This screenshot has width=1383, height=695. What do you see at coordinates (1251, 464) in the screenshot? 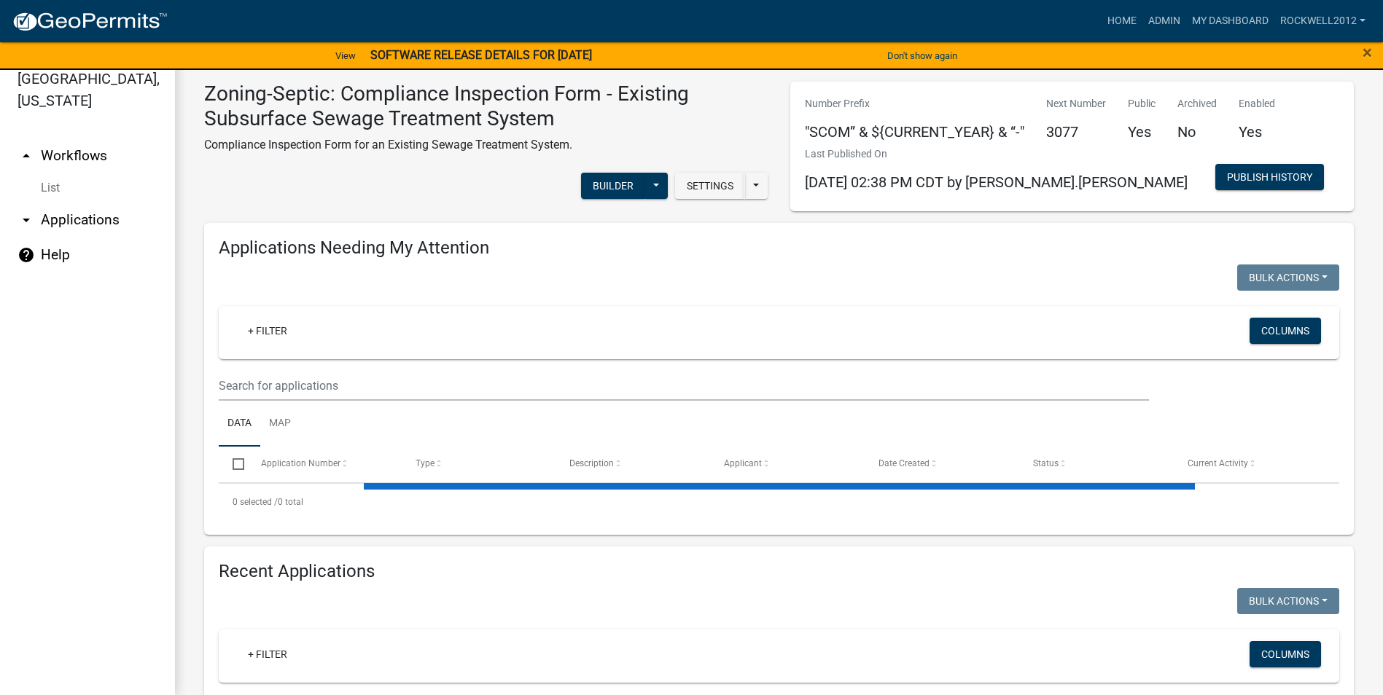
I see `datatable-header-cell: Current Activity` at bounding box center [1251, 464].